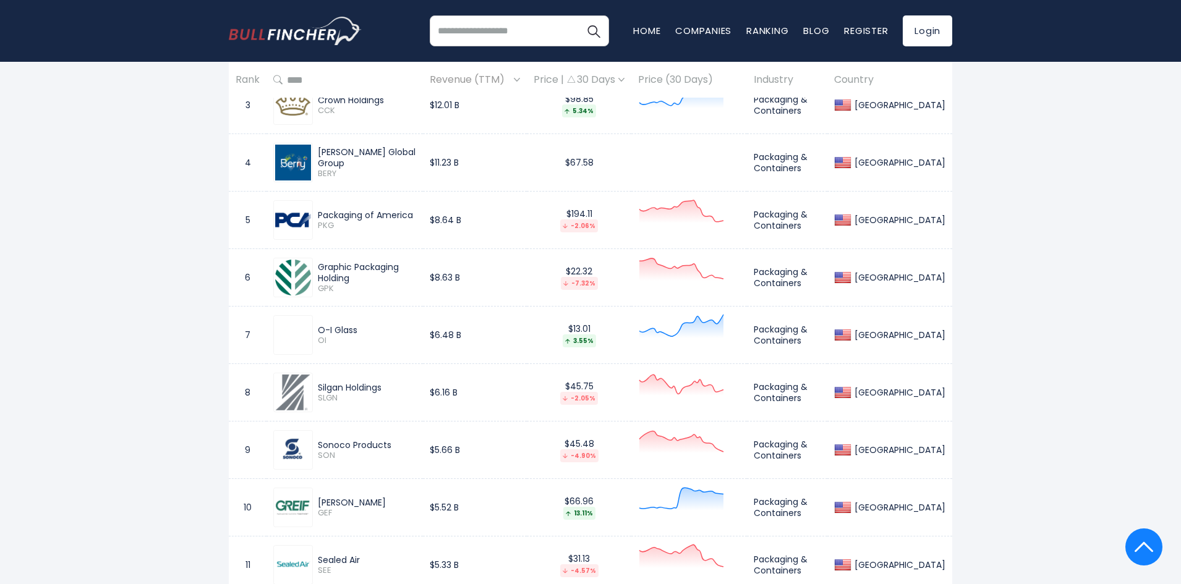 Image resolution: width=1181 pixels, height=584 pixels. I want to click on div: $67.58, so click(579, 163).